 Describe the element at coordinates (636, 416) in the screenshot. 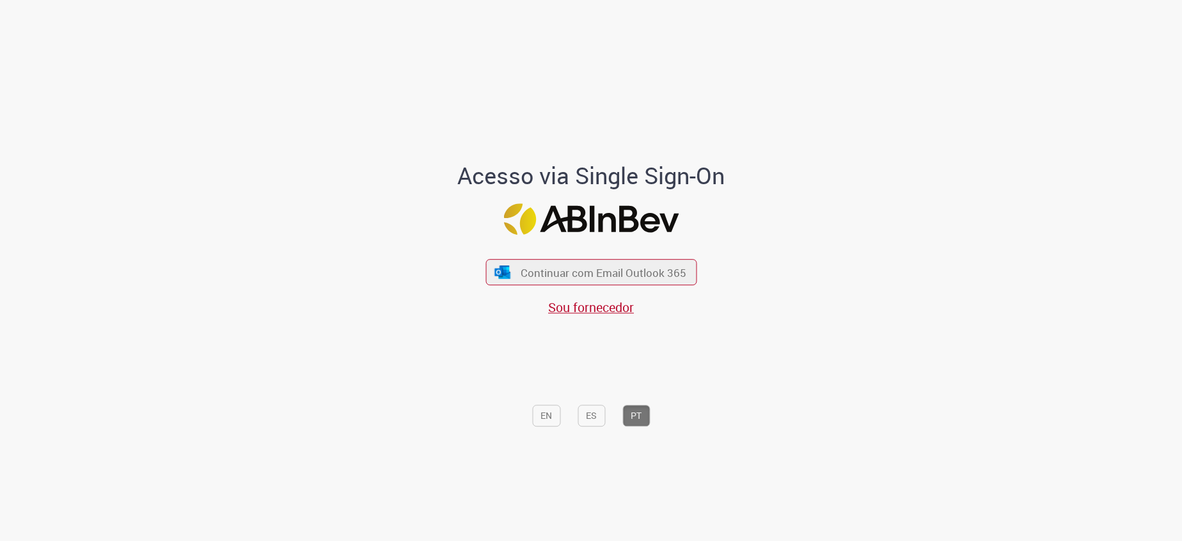

I see `button: PT` at that location.